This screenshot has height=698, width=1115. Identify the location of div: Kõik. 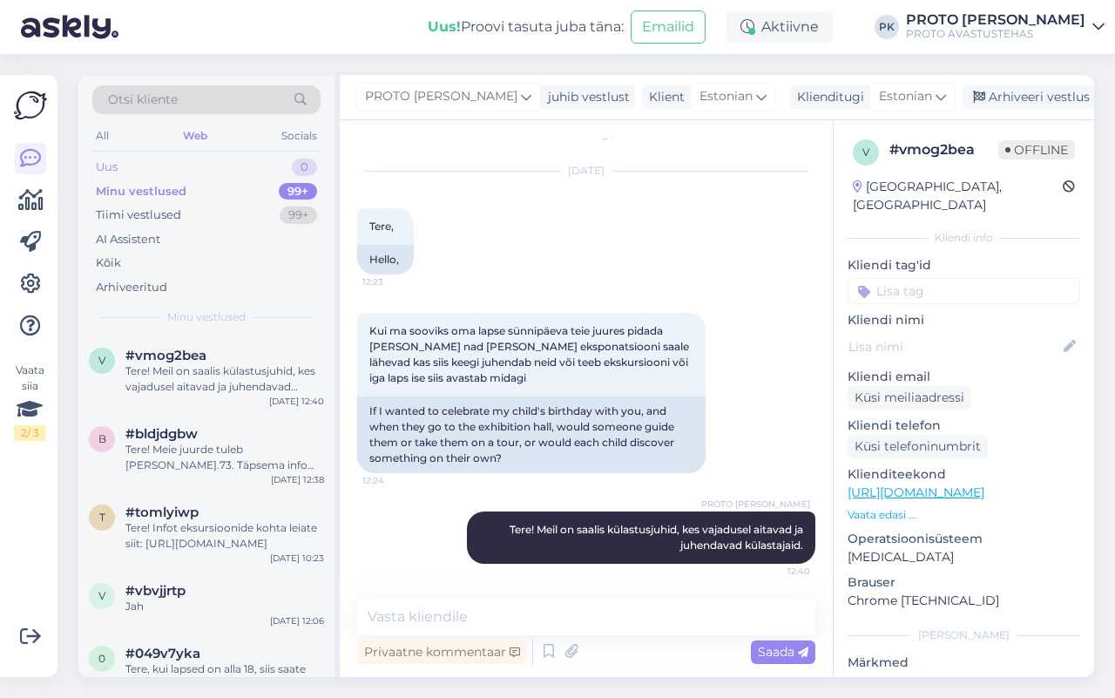
(108, 263).